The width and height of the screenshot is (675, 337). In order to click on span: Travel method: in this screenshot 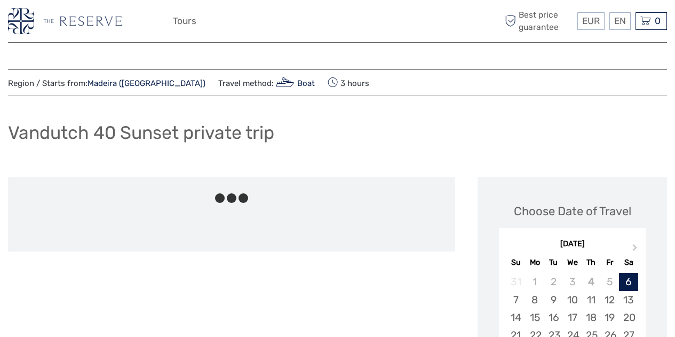, I will do `click(266, 83)`.